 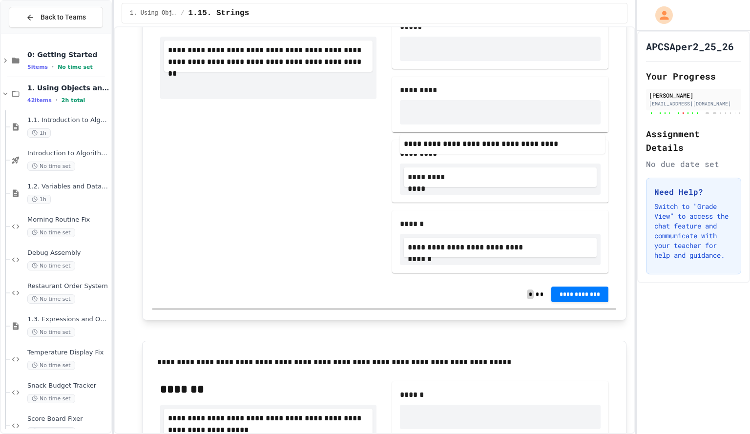 I want to click on span: 42 items, so click(x=40, y=100).